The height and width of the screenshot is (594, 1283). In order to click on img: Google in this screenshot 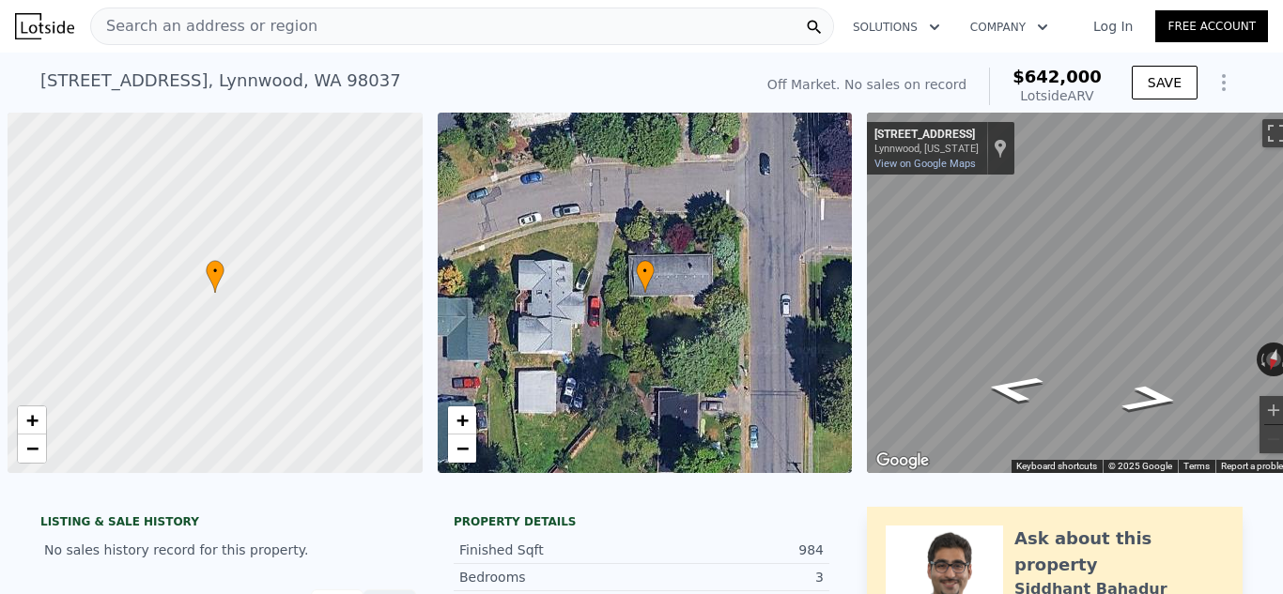, I will do `click(902, 461)`.